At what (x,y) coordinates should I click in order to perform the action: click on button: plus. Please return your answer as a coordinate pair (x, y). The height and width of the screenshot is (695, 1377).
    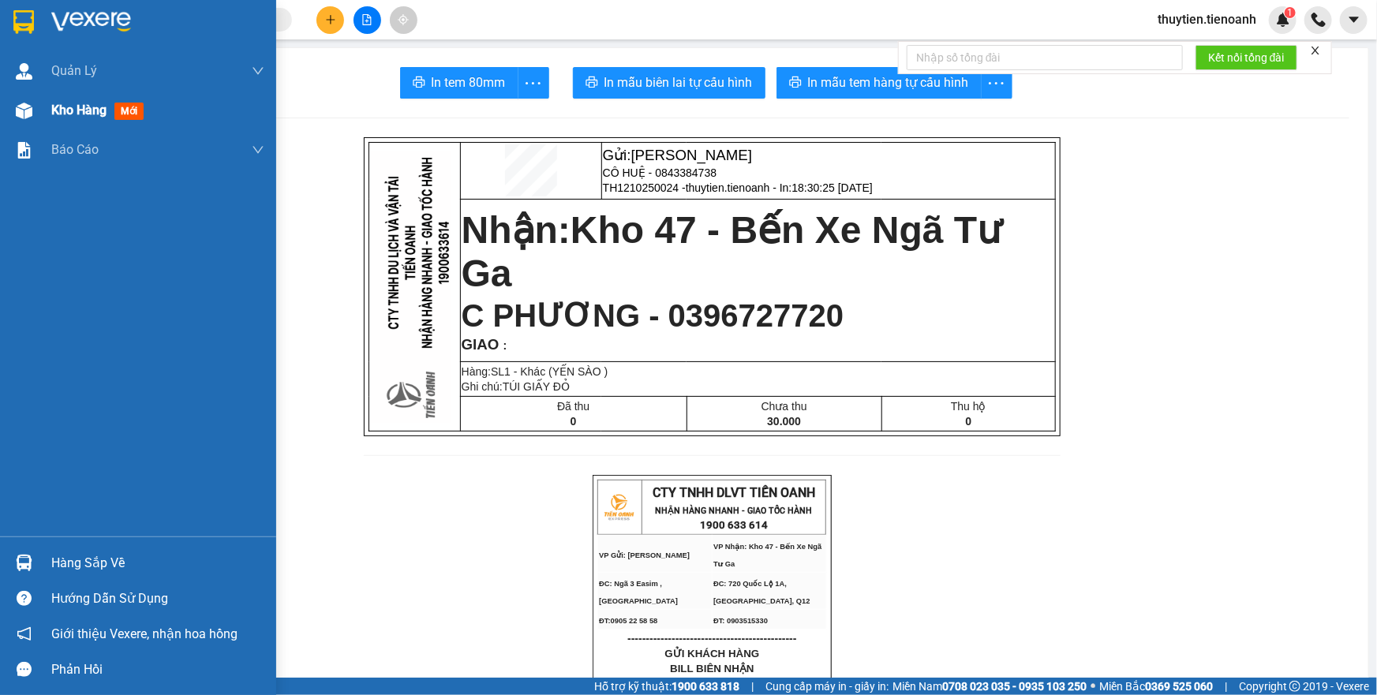
    Looking at the image, I should click on (330, 20).